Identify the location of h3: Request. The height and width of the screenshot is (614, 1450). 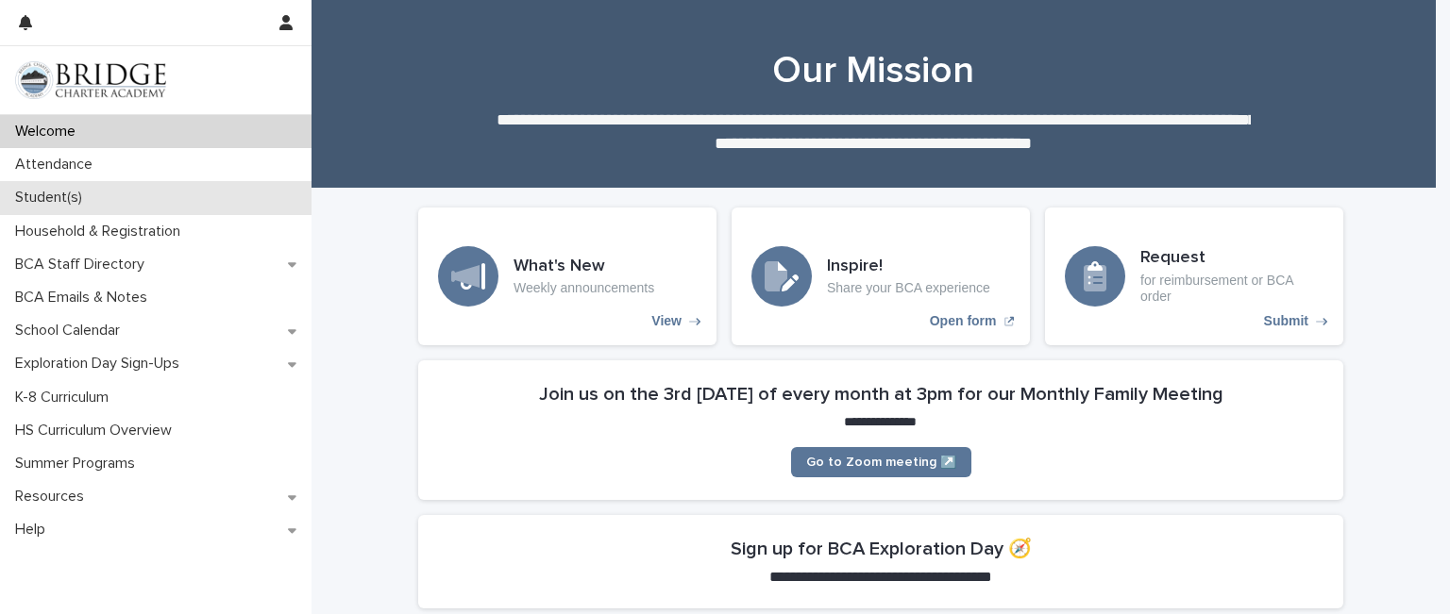
(1232, 259).